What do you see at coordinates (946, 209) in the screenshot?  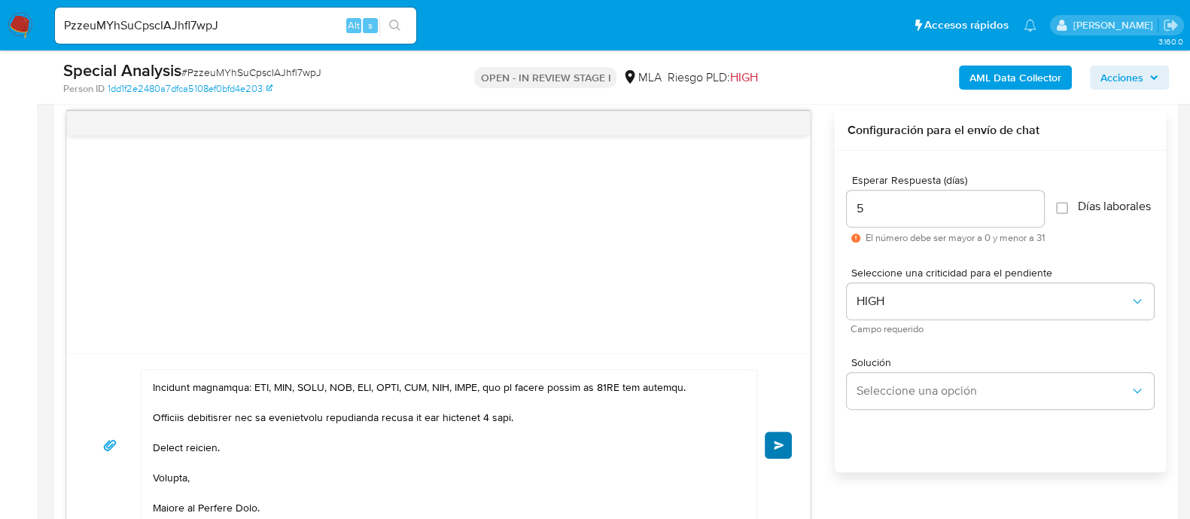 I see `input: days_to_wait` at bounding box center [946, 209].